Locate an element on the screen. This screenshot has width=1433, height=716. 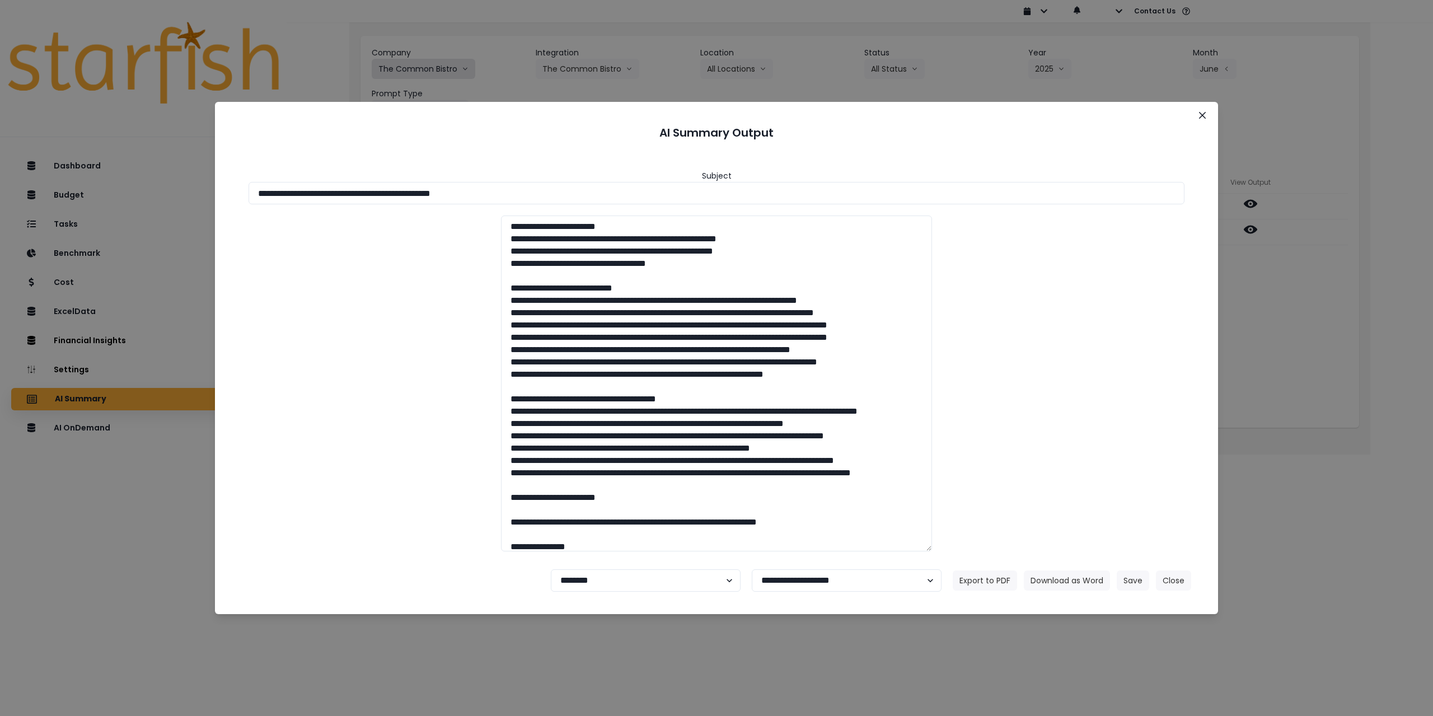
header: AI Summary Output is located at coordinates (717, 133).